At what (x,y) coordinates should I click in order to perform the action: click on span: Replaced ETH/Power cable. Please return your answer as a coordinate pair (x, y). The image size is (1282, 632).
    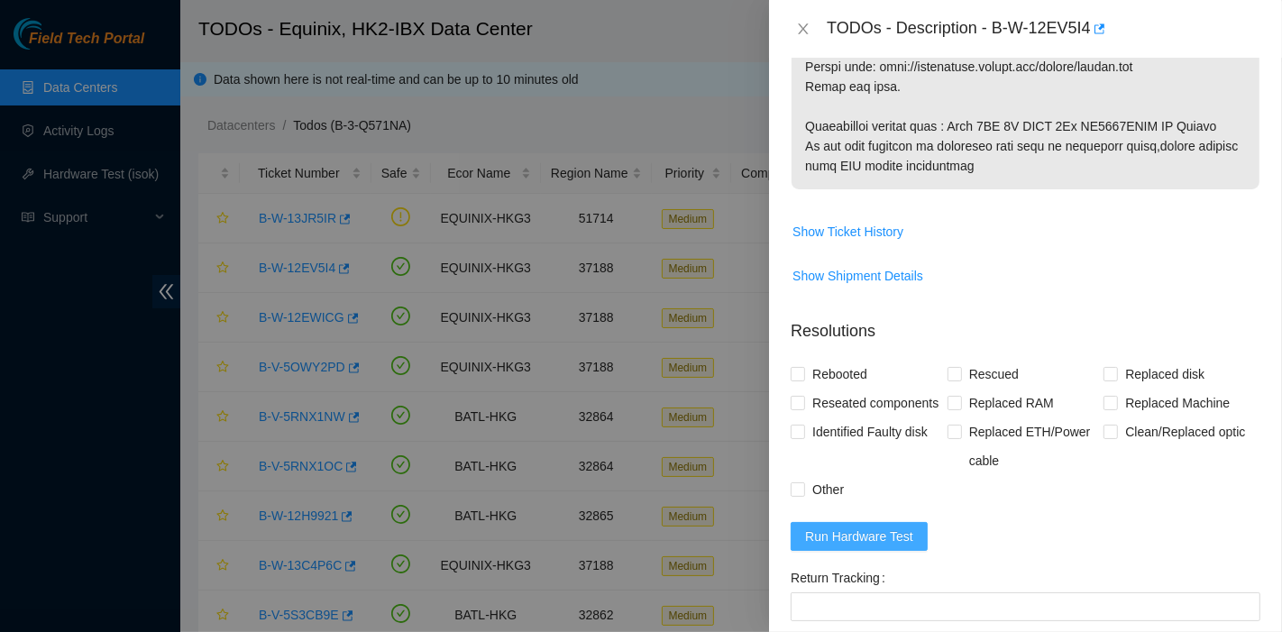
    Looking at the image, I should click on (1033, 446).